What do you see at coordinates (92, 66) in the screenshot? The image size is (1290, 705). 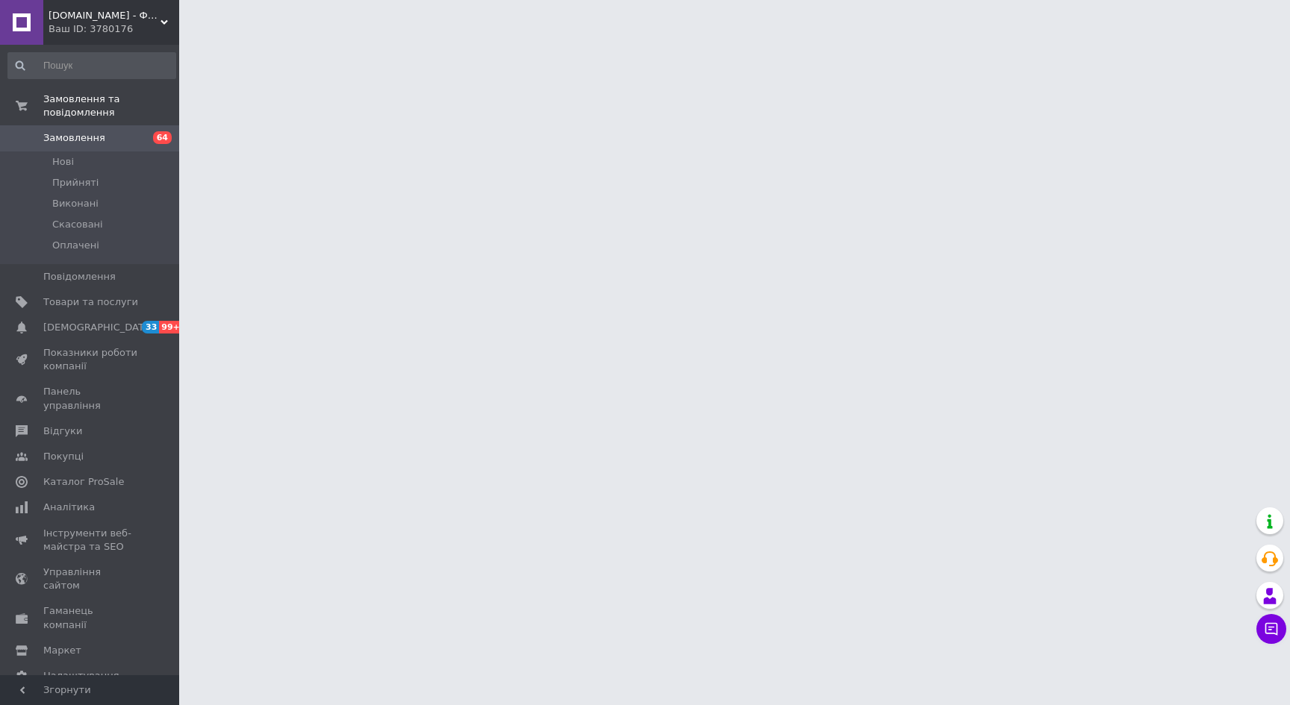 I see `input: Пошук` at bounding box center [92, 66].